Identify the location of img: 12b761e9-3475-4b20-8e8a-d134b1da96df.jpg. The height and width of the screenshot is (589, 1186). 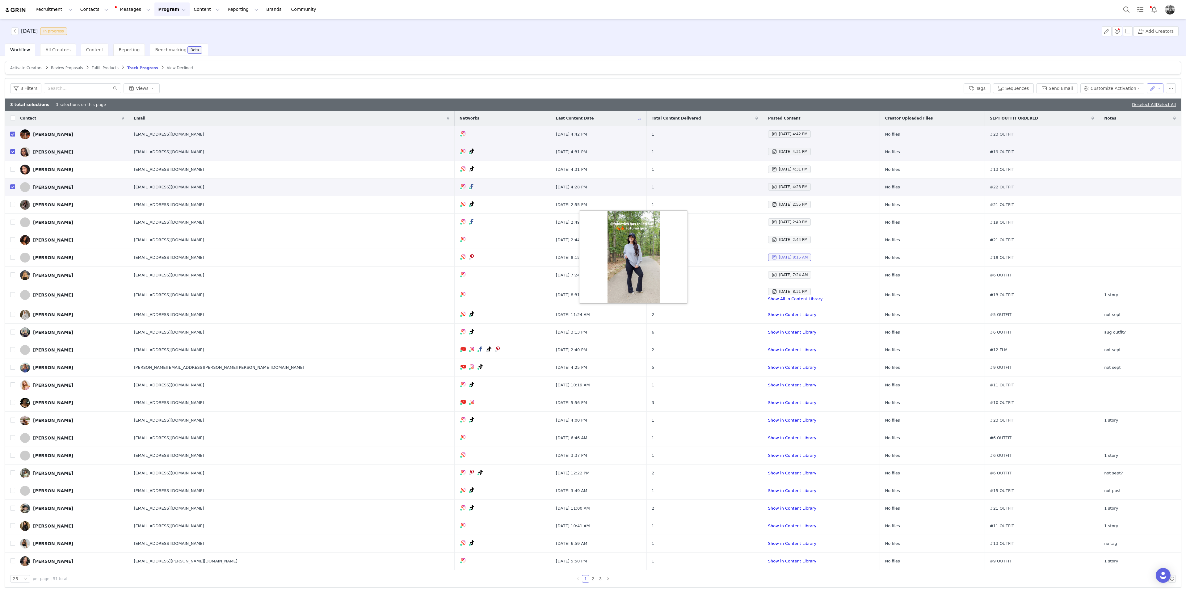
(25, 403).